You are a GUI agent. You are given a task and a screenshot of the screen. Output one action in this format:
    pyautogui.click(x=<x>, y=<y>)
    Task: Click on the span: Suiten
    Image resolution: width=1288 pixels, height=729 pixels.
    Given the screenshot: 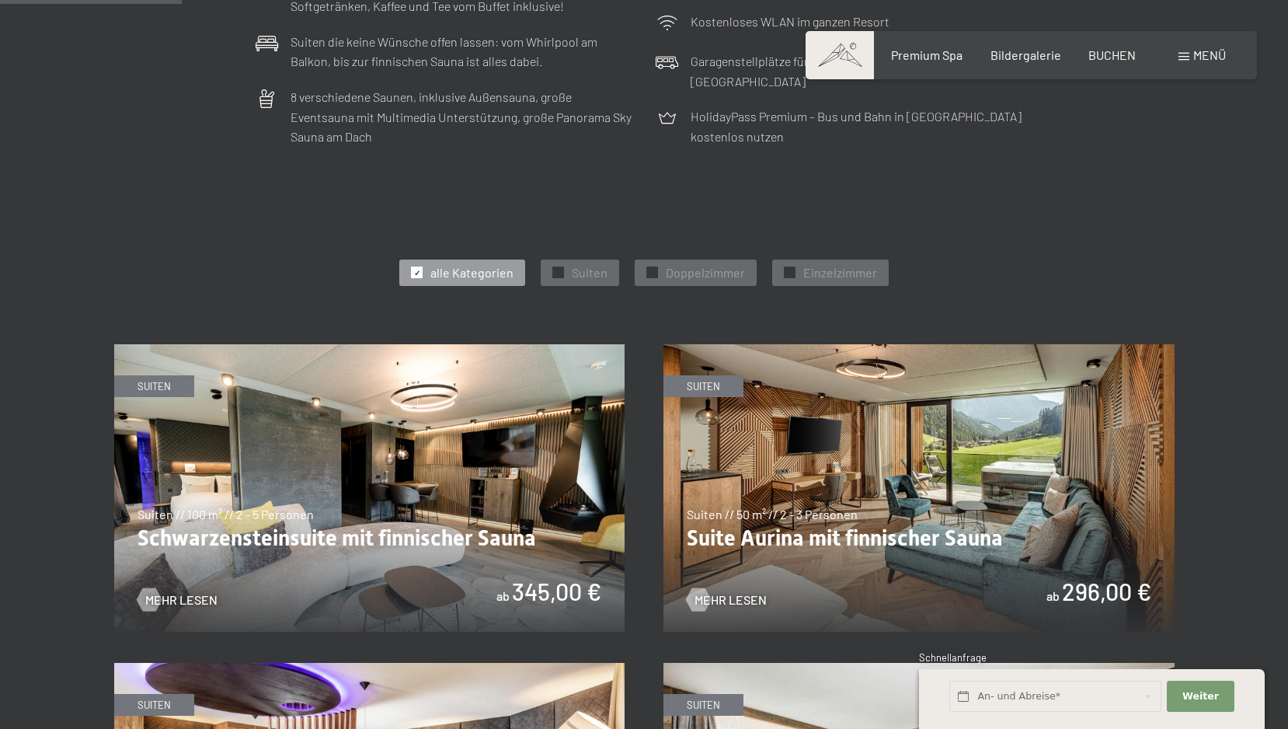 What is the action you would take?
    pyautogui.click(x=590, y=273)
    